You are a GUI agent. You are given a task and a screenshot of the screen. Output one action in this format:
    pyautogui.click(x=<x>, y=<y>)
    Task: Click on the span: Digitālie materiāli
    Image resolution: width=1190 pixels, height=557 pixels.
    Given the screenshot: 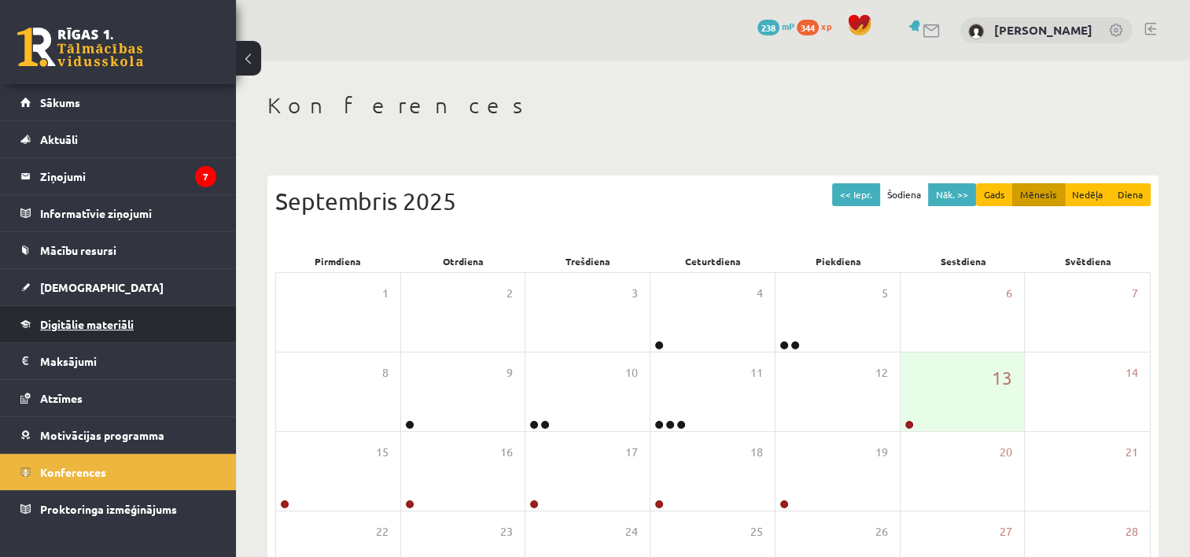 What is the action you would take?
    pyautogui.click(x=86, y=324)
    